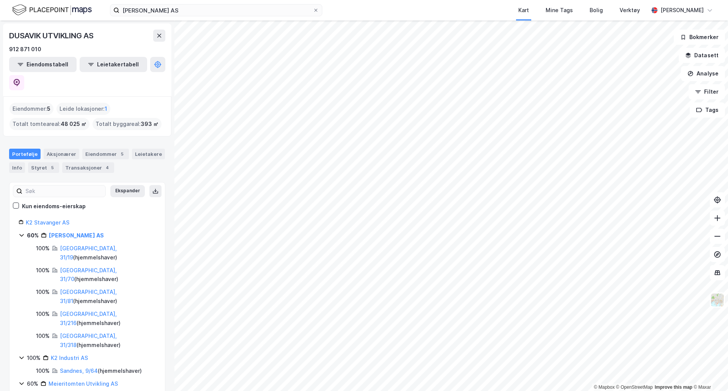 This screenshot has width=728, height=391. What do you see at coordinates (707, 92) in the screenshot?
I see `button: Filter` at bounding box center [707, 92].